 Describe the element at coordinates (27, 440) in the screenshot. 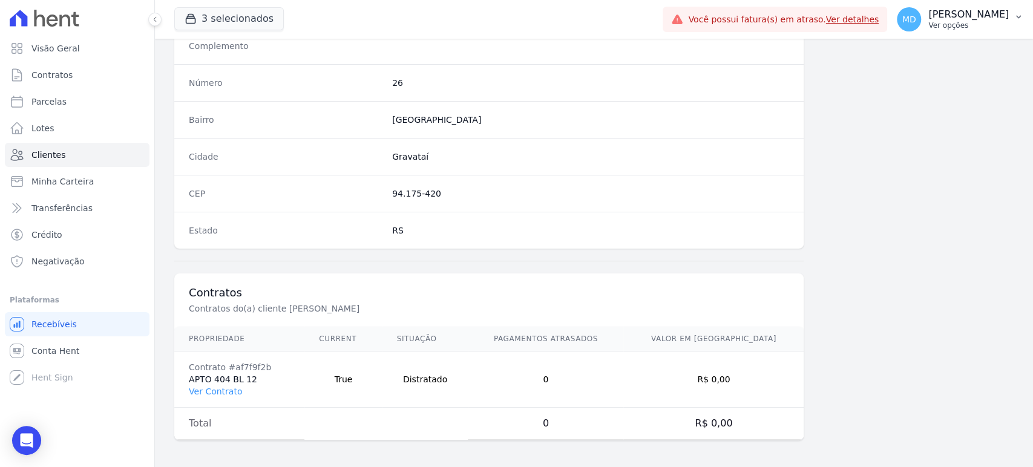

I see `div: Open Intercom Messenger` at that location.